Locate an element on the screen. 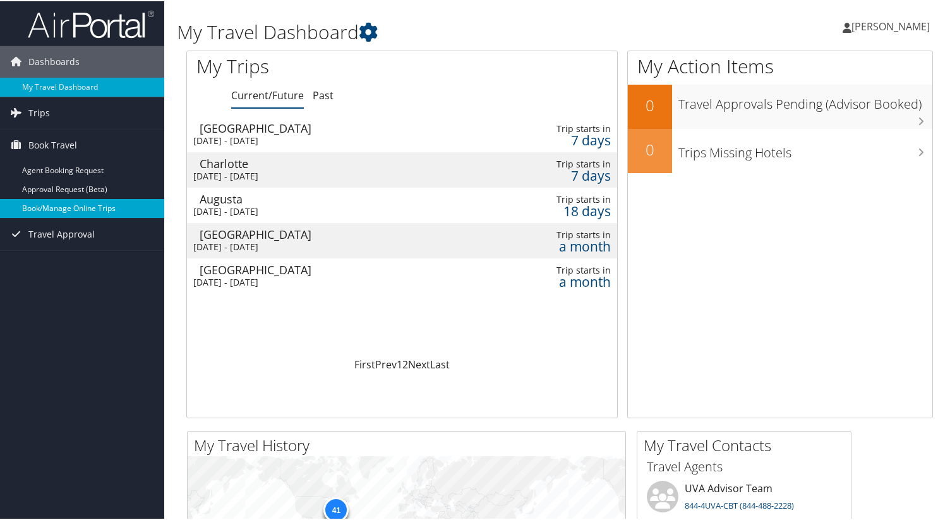  span: Trips is located at coordinates (39, 112).